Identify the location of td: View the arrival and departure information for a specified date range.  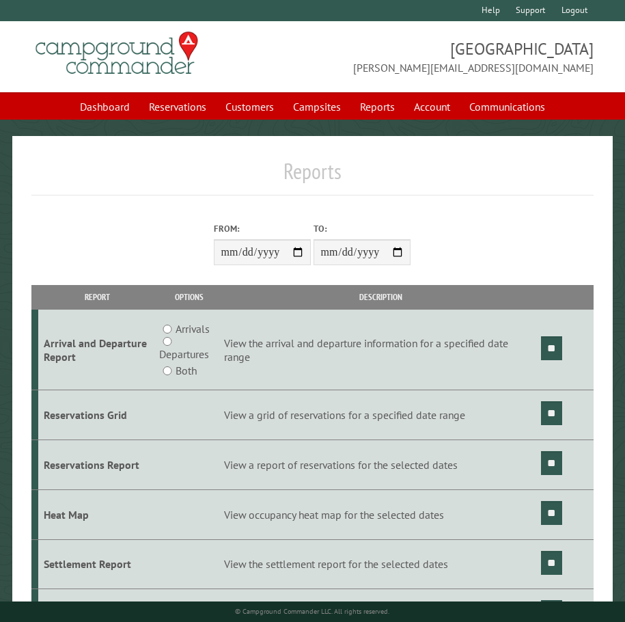
(381, 350).